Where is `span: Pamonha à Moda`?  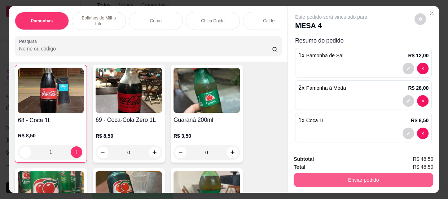 span: Pamonha à Moda is located at coordinates (326, 88).